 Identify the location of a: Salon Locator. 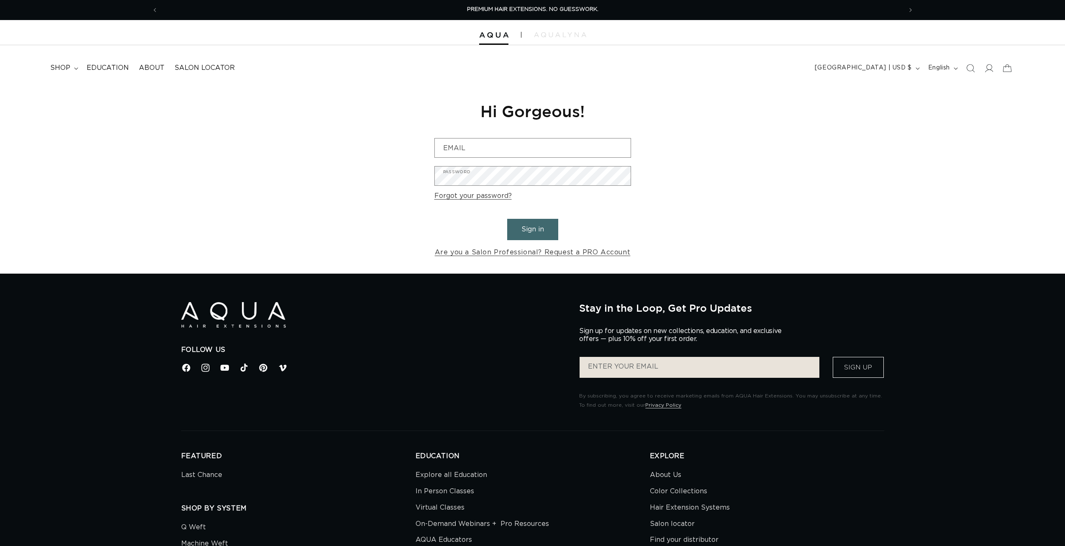
(205, 68).